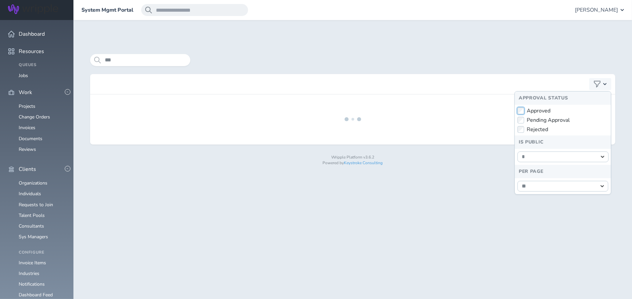 The image size is (632, 299). I want to click on a: System Mgmt Portal, so click(107, 10).